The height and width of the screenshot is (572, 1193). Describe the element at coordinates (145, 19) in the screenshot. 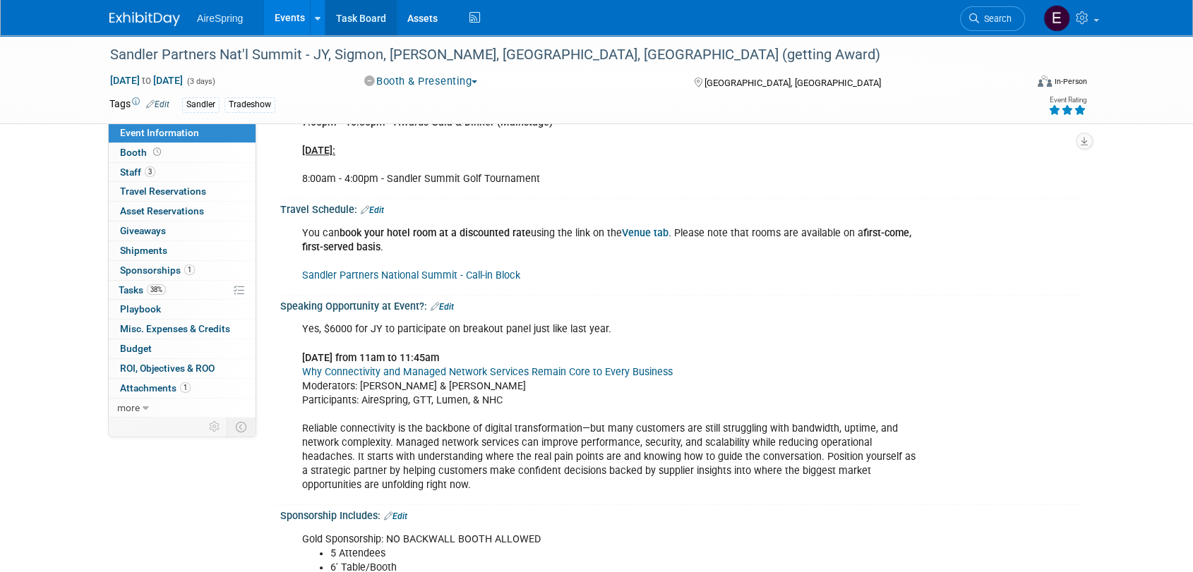

I see `img: ExhibitDay` at that location.